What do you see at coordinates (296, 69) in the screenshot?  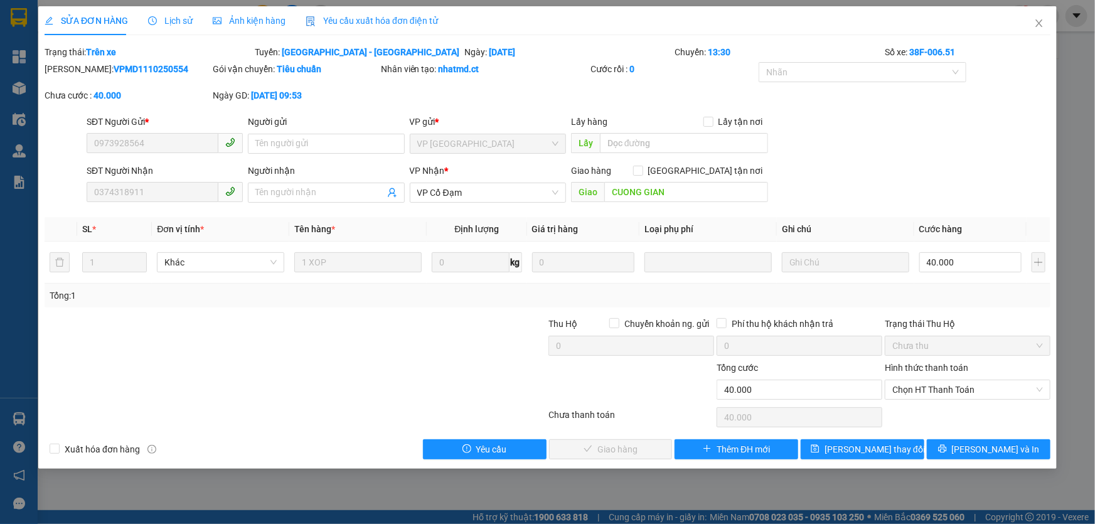 I see `div: Gói vận chuyển:` at bounding box center [296, 69].